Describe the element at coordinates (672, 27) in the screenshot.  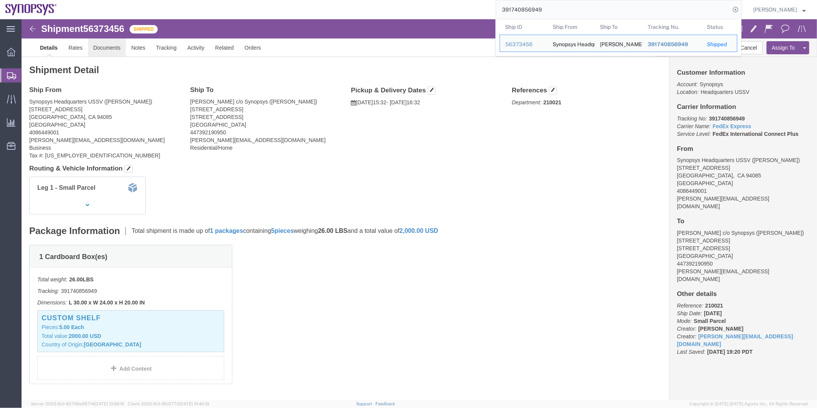
I see `th: Tracking Nu.` at that location.